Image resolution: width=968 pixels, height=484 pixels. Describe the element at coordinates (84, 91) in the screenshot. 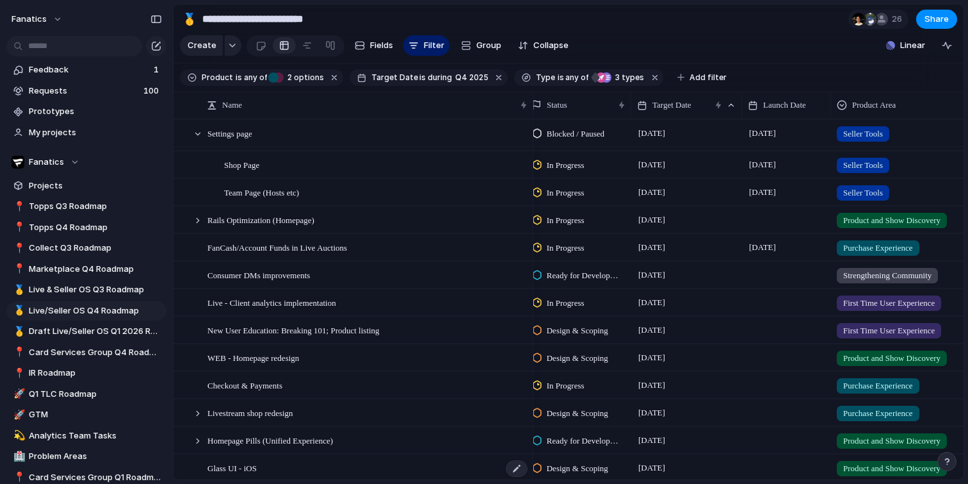

I see `span: Requests` at that location.